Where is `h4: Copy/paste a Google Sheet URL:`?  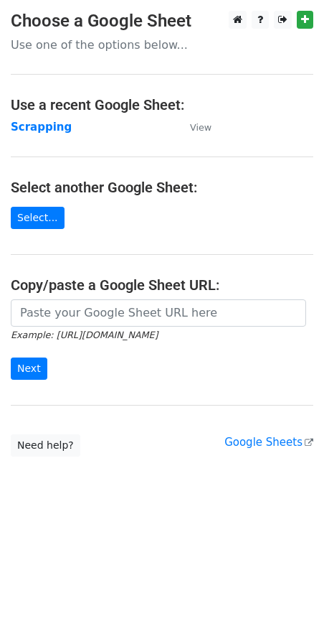
h4: Copy/paste a Google Sheet URL: is located at coordinates (162, 285).